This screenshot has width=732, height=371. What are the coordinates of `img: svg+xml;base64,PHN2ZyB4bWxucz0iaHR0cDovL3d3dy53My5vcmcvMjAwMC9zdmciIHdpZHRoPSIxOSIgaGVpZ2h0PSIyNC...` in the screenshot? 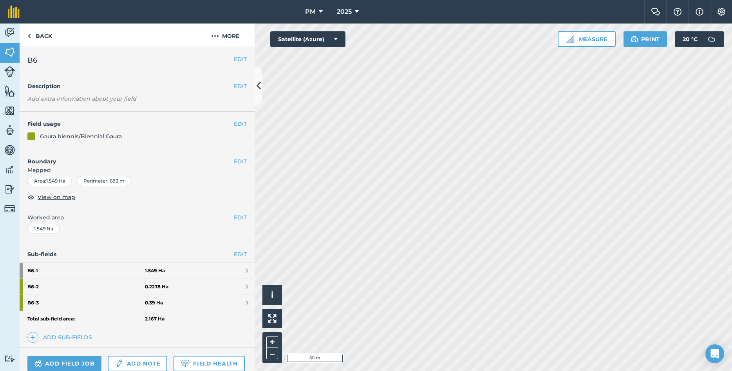 It's located at (634, 39).